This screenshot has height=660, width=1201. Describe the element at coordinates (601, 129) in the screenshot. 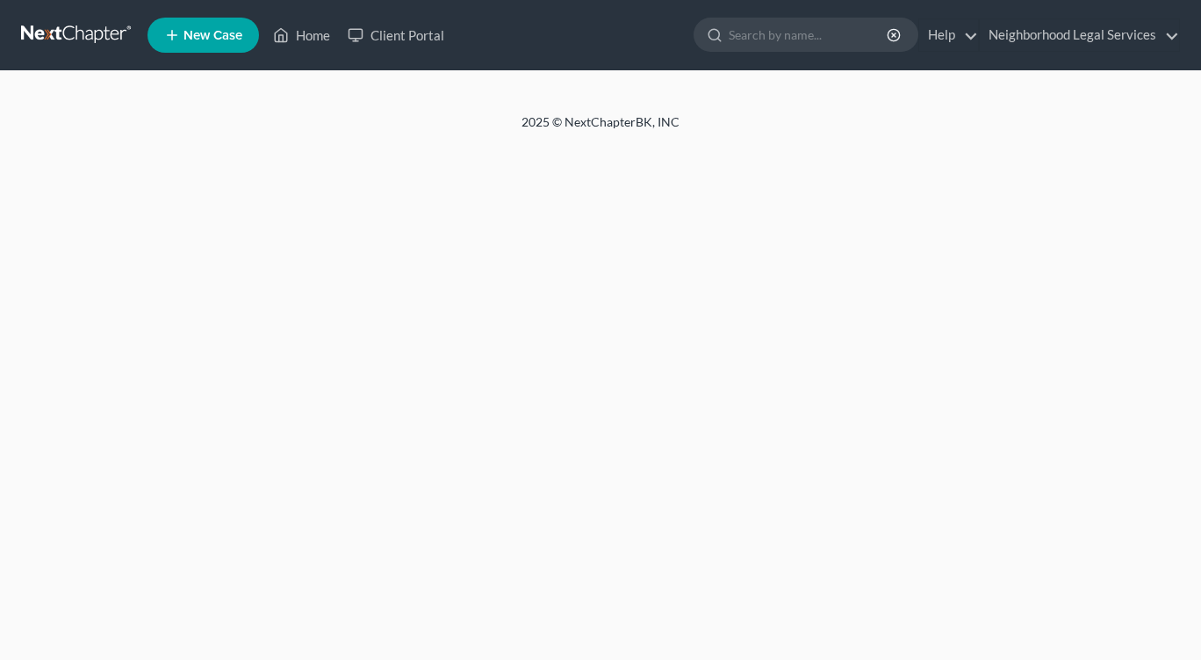

I see `div: 2025 © NextChapterBK, INC` at that location.